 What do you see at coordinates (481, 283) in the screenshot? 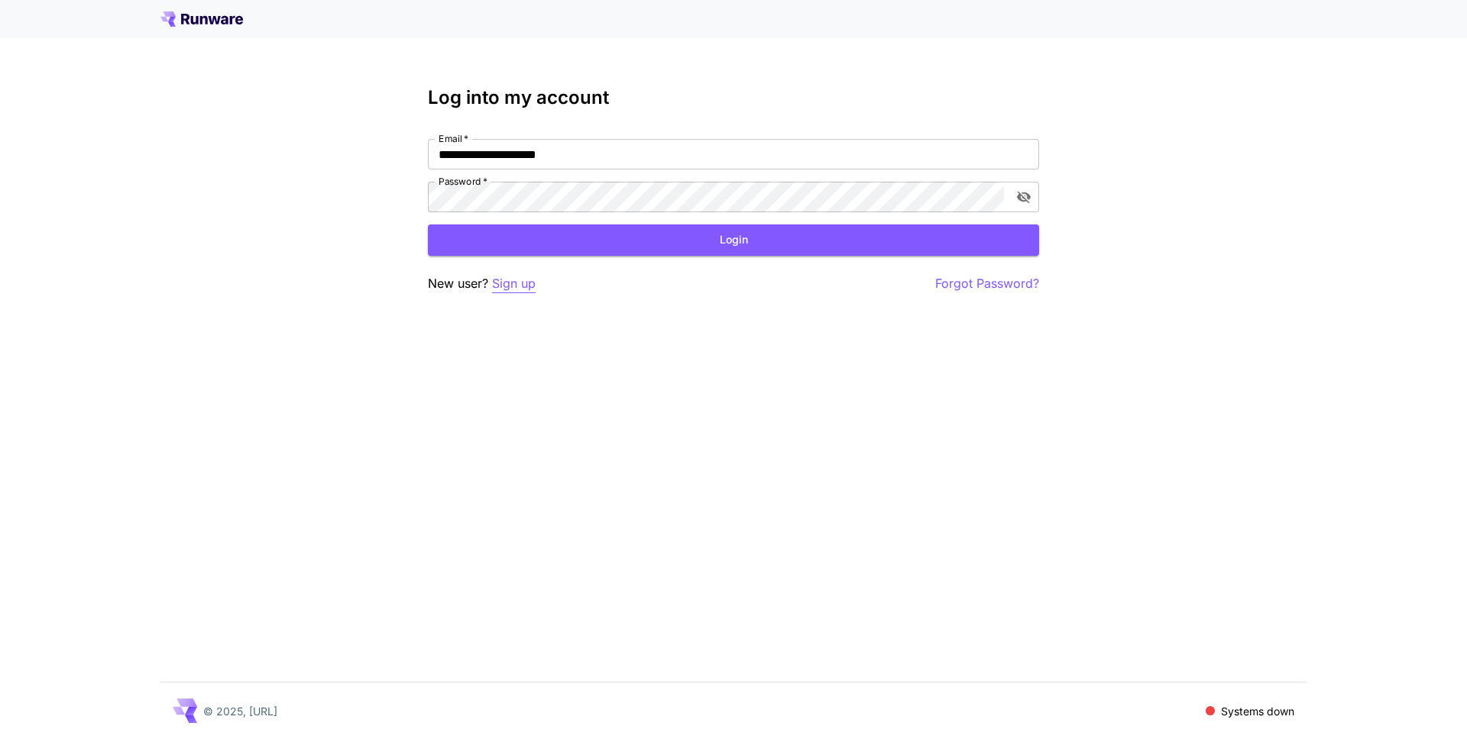
I see `p: New user?` at bounding box center [481, 283].